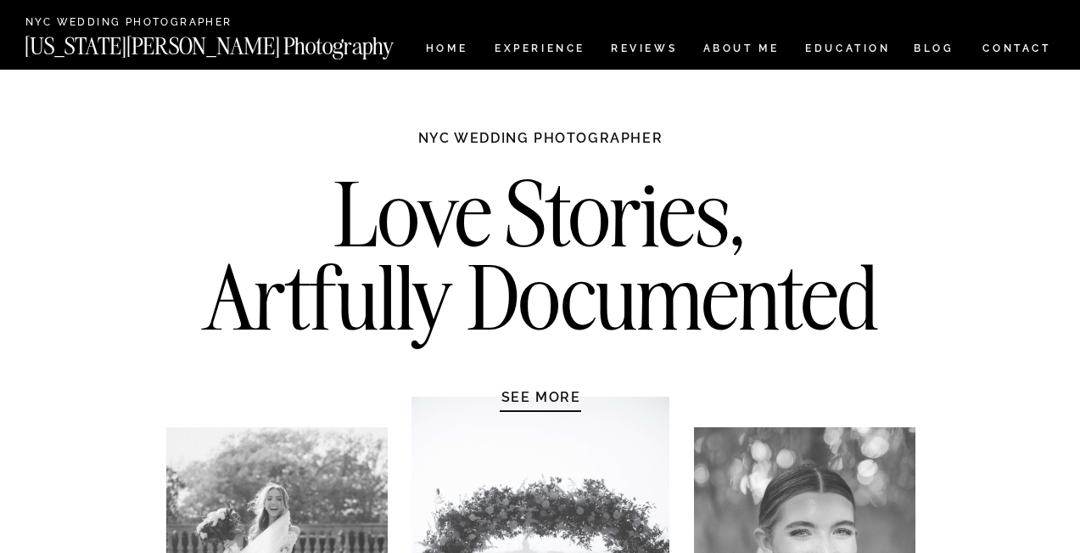 This screenshot has width=1080, height=553. I want to click on h2: Love Stories, Artfully Documented, so click(541, 261).